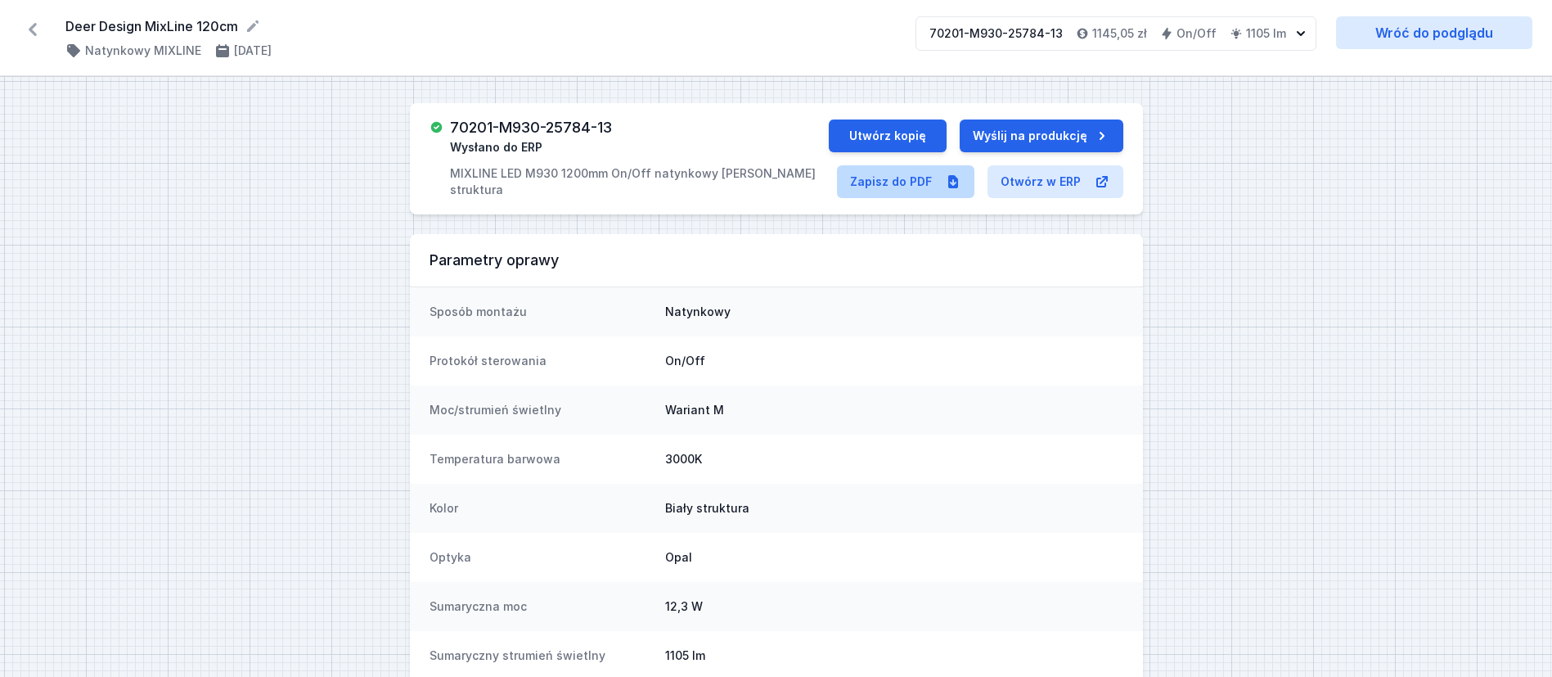  I want to click on dd: Wariant M, so click(894, 410).